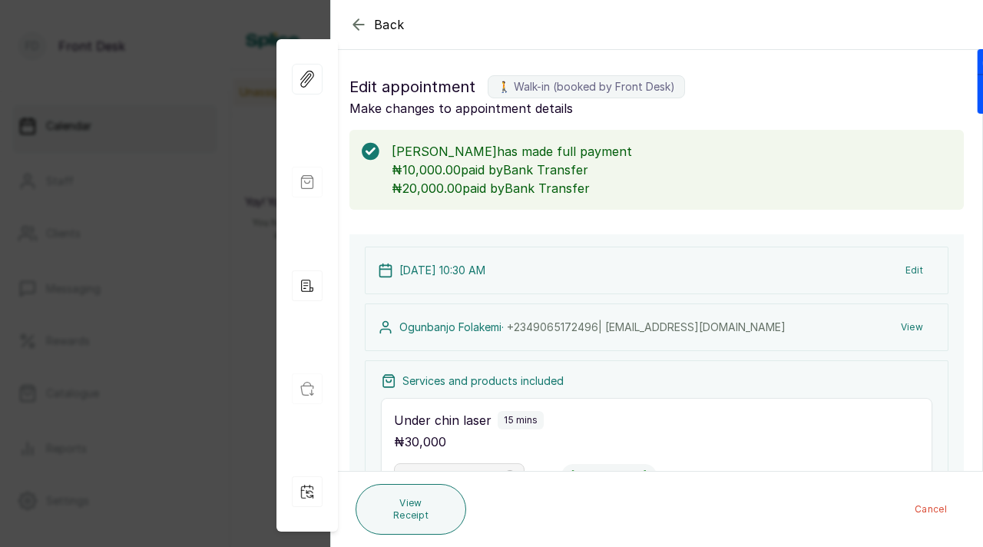 The width and height of the screenshot is (983, 547). What do you see at coordinates (656, 108) in the screenshot?
I see `p: Make changes to appointment details` at bounding box center [656, 108].